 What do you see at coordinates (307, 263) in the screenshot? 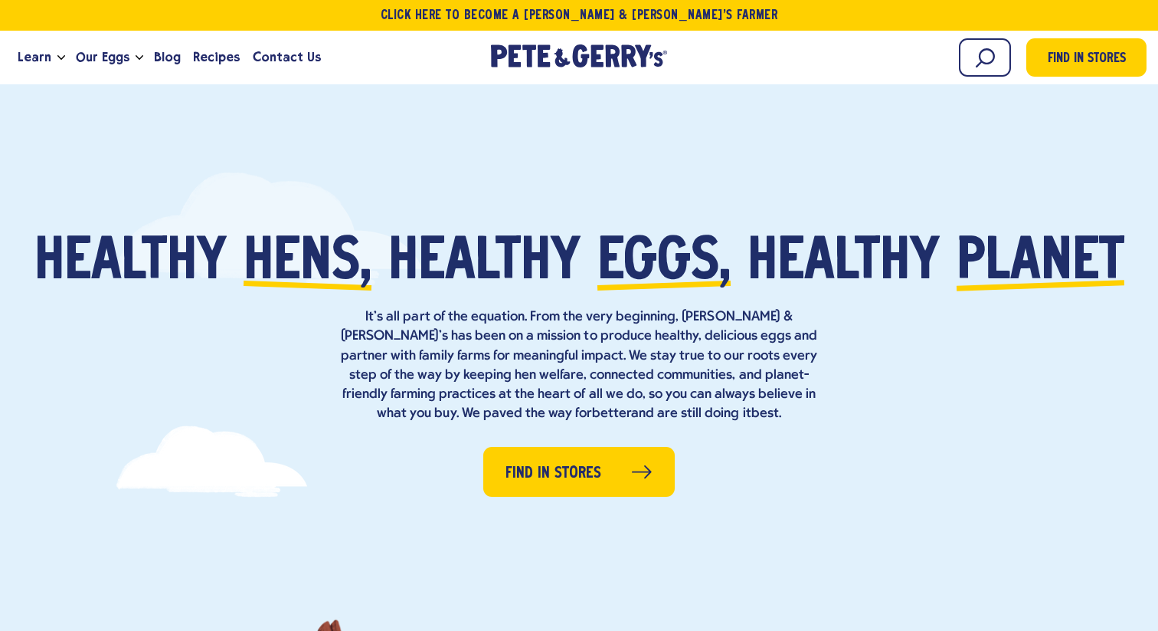
I see `span: hens,` at bounding box center [307, 263].